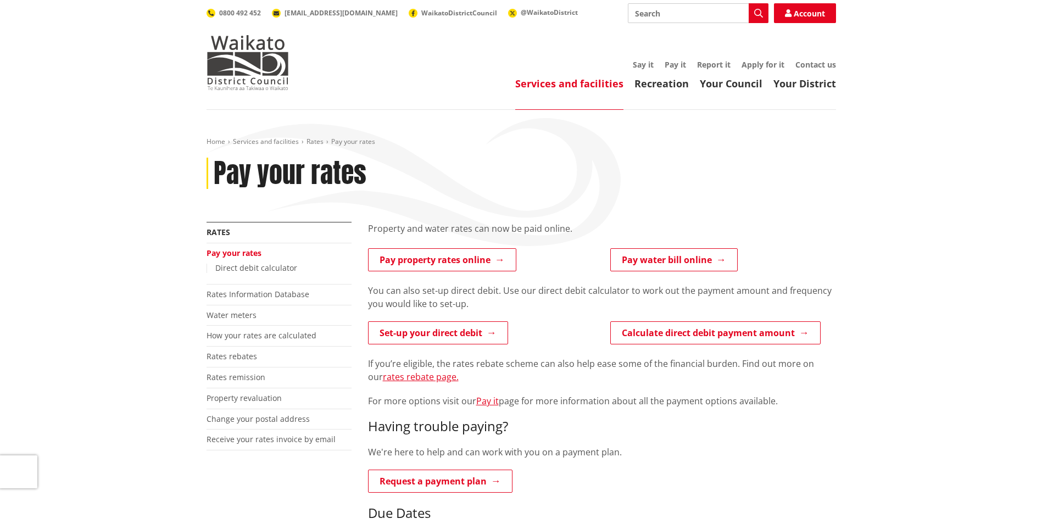 This screenshot has height=524, width=1042. Describe the element at coordinates (256, 268) in the screenshot. I see `a: Direct debit calculator` at that location.